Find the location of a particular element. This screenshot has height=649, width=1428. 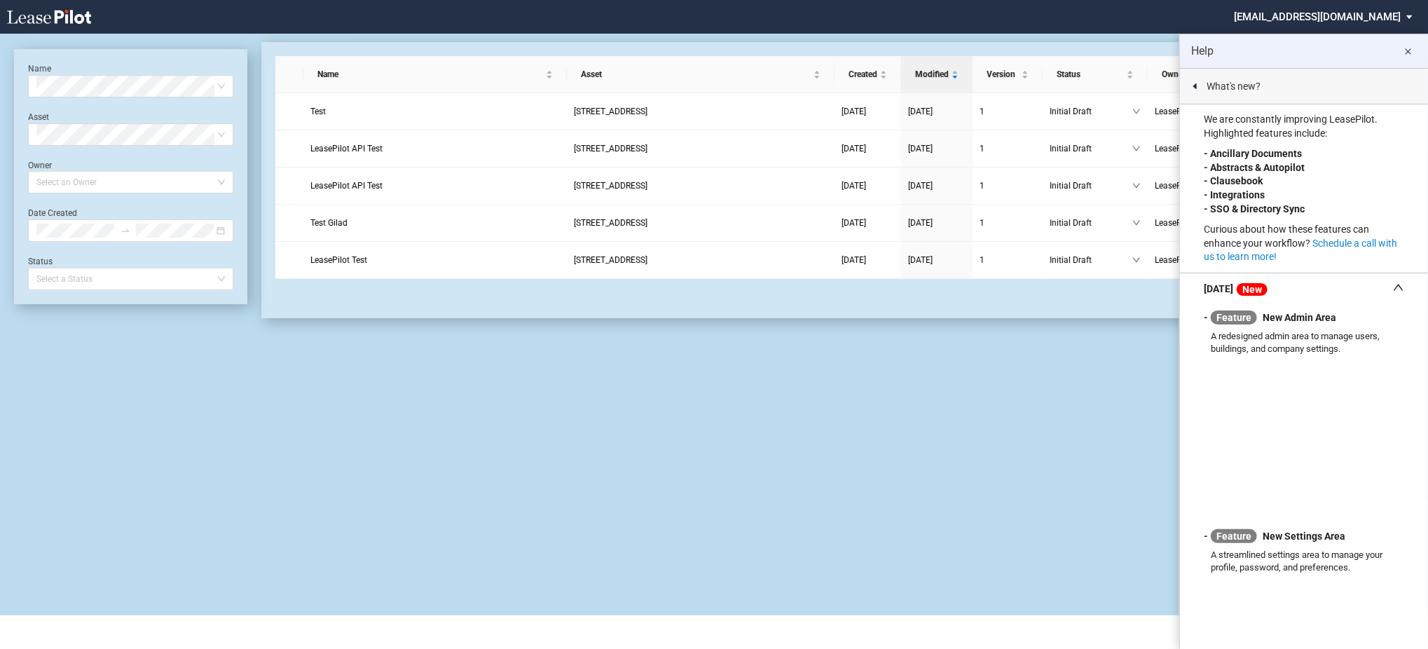

th: Status is located at coordinates (1095, 74).